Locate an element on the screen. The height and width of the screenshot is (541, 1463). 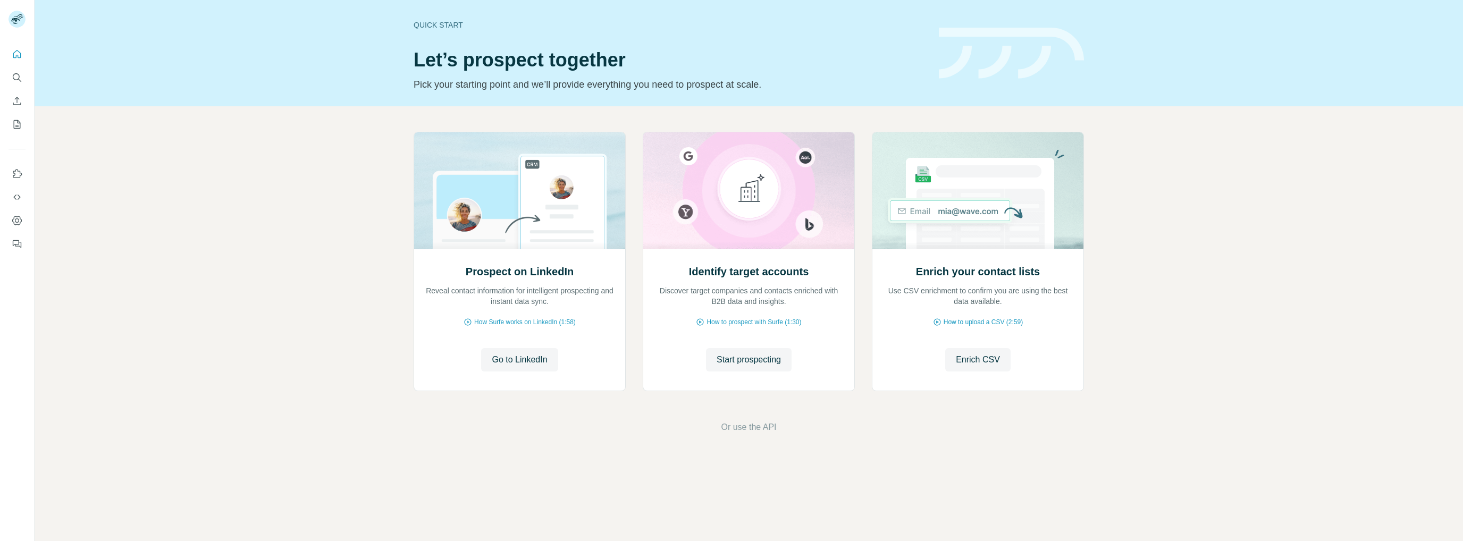
span: How to prospect with Surfe (1:30) is located at coordinates (754, 322).